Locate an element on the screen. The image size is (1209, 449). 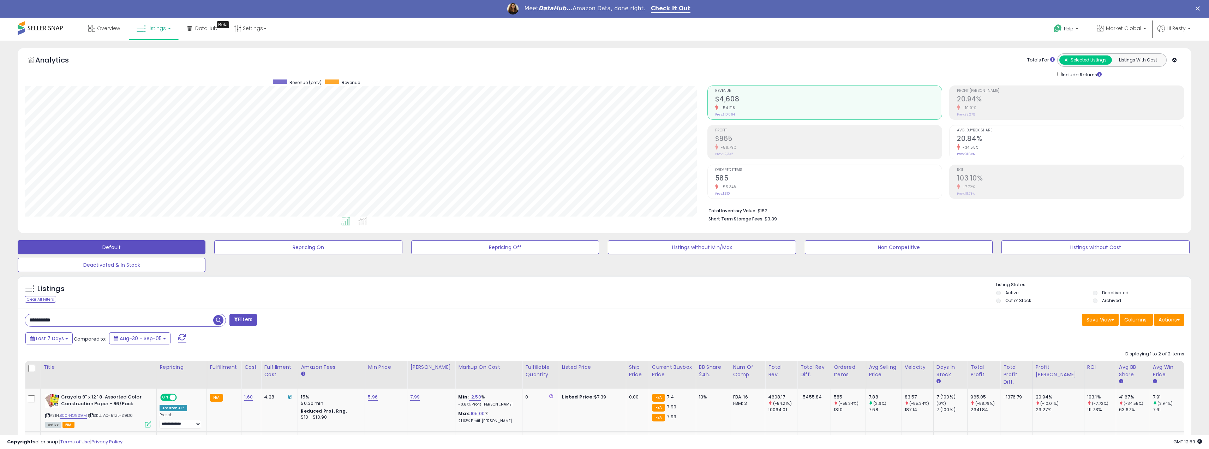
div: Avg Selling Price is located at coordinates (884, 371).